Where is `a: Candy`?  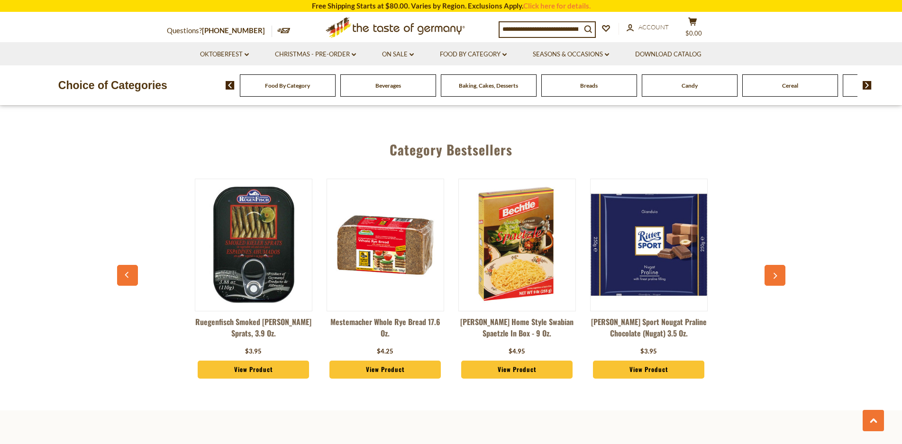 a: Candy is located at coordinates (690, 85).